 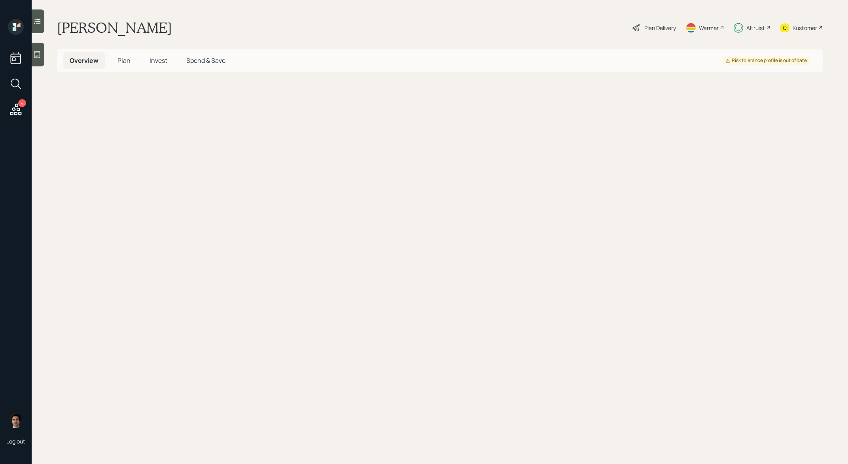 What do you see at coordinates (16, 420) in the screenshot?
I see `img: harrison-schaefer-headshot-2.png` at bounding box center [16, 420].